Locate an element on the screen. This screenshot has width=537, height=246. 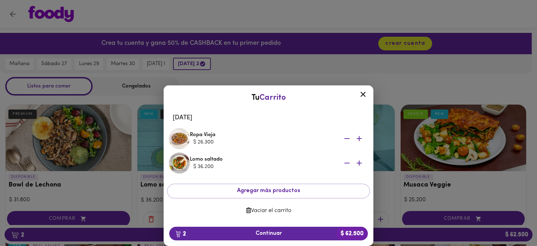
span: Continuar is located at coordinates (268, 233).